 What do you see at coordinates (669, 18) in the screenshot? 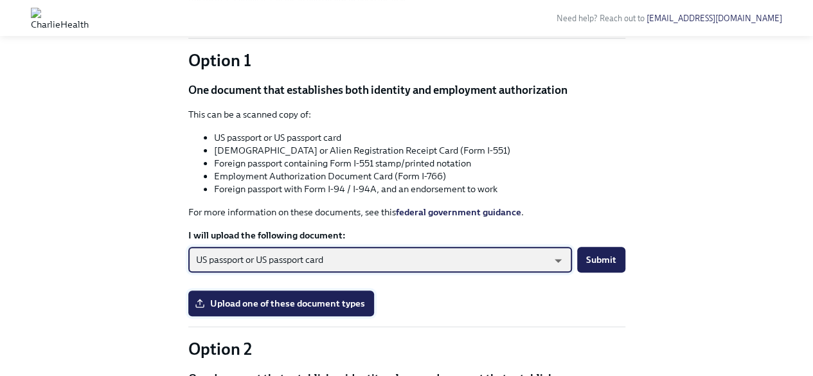
I see `span: Need help? Reach out to` at bounding box center [669, 18].